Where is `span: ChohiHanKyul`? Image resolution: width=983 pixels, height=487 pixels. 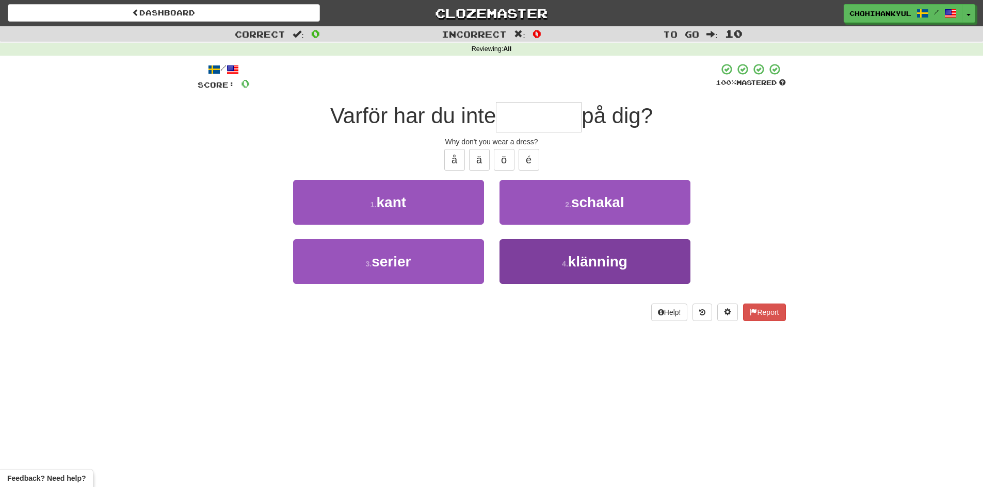
span: ChohiHanKyul is located at coordinates (880, 13).